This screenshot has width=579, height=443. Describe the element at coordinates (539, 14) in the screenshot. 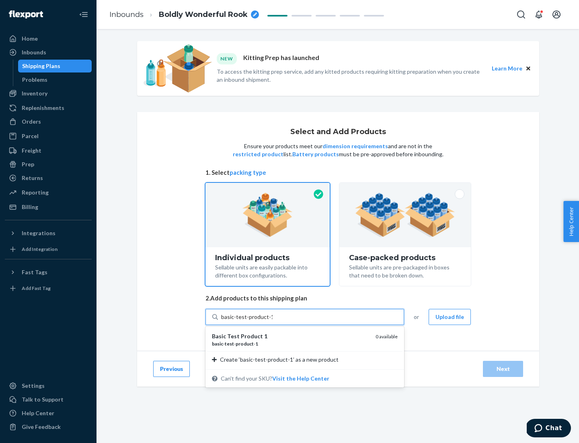

I see `button: Open notifications` at that location.